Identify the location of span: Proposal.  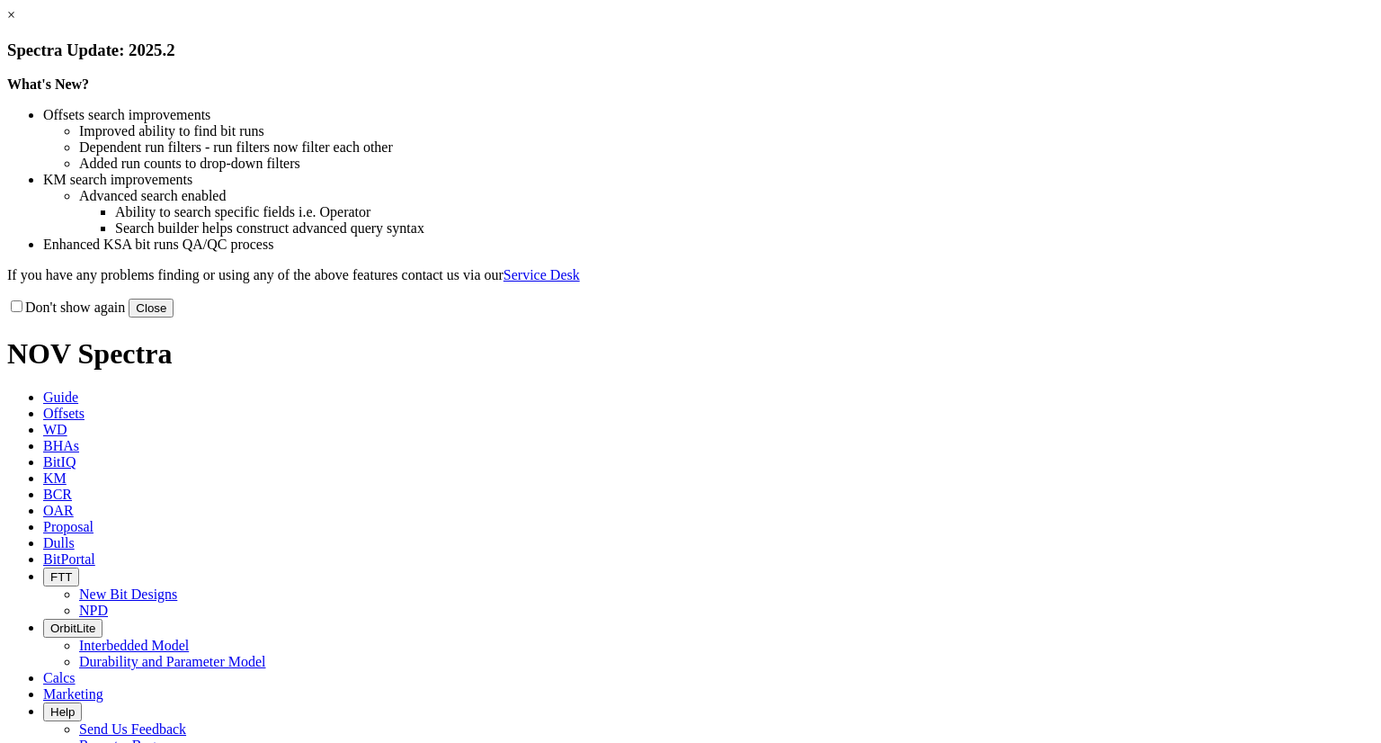
(68, 526).